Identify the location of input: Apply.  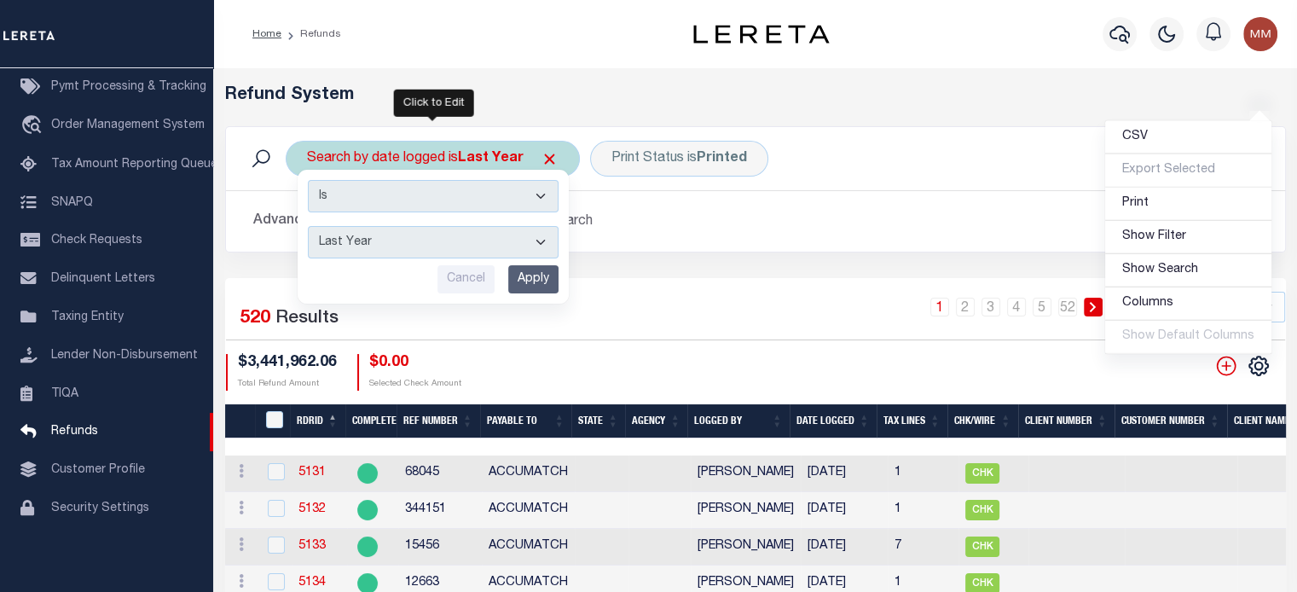
(533, 279).